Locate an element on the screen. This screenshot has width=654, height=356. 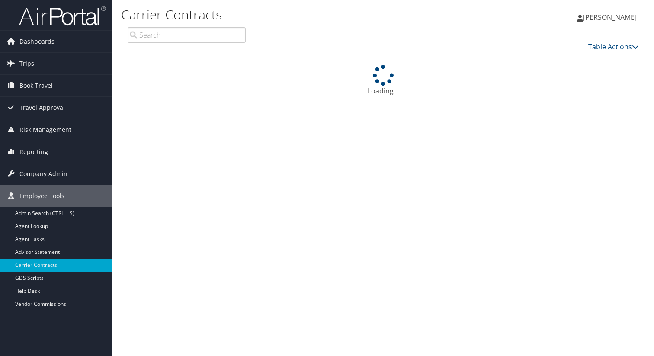
span: Company Admin is located at coordinates (43, 174).